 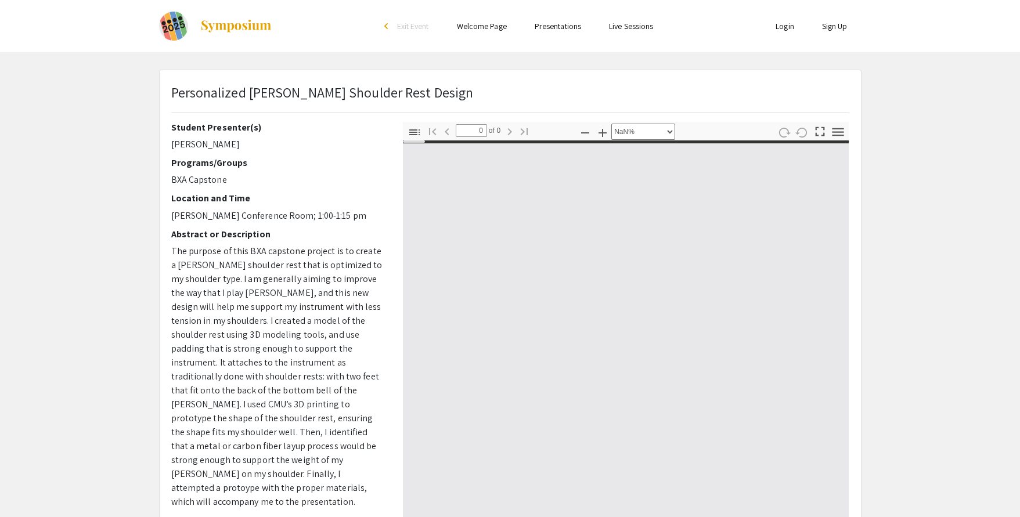 I want to click on p: BXA Capstone, so click(x=278, y=180).